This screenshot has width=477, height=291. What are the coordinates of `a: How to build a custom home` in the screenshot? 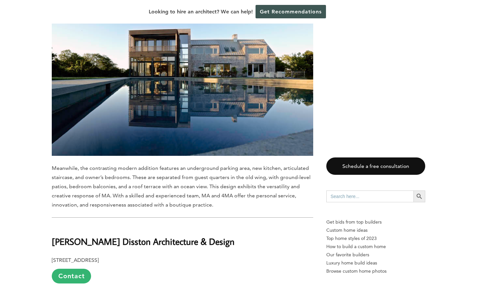 It's located at (376, 247).